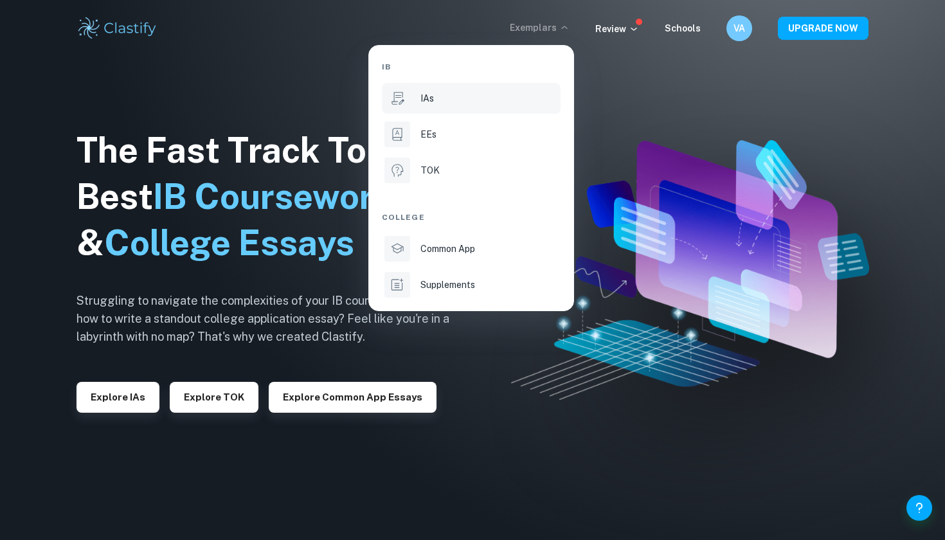  What do you see at coordinates (386, 67) in the screenshot?
I see `span: IB` at bounding box center [386, 67].